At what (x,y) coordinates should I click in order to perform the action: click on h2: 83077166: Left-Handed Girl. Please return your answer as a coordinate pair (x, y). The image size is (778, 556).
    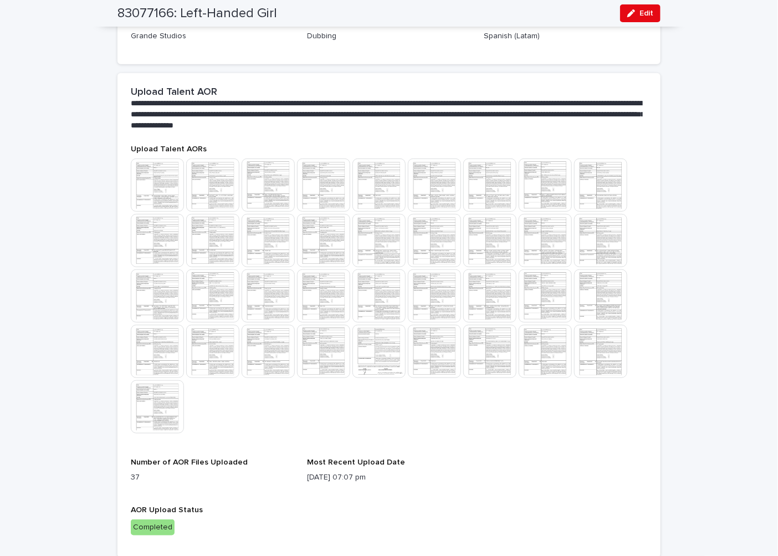
    Looking at the image, I should click on (197, 13).